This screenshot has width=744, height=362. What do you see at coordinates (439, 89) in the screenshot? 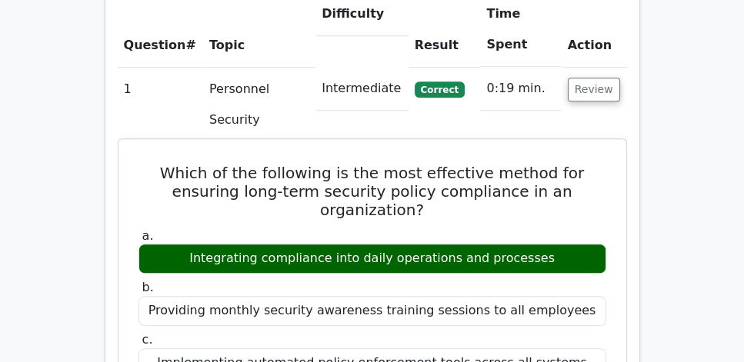
I see `span: Correct` at bounding box center [439, 89].